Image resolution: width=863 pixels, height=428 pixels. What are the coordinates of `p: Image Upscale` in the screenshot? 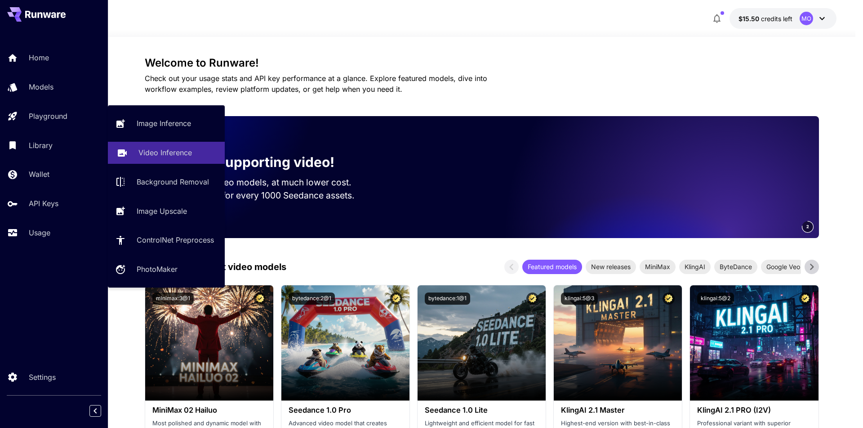 It's located at (162, 211).